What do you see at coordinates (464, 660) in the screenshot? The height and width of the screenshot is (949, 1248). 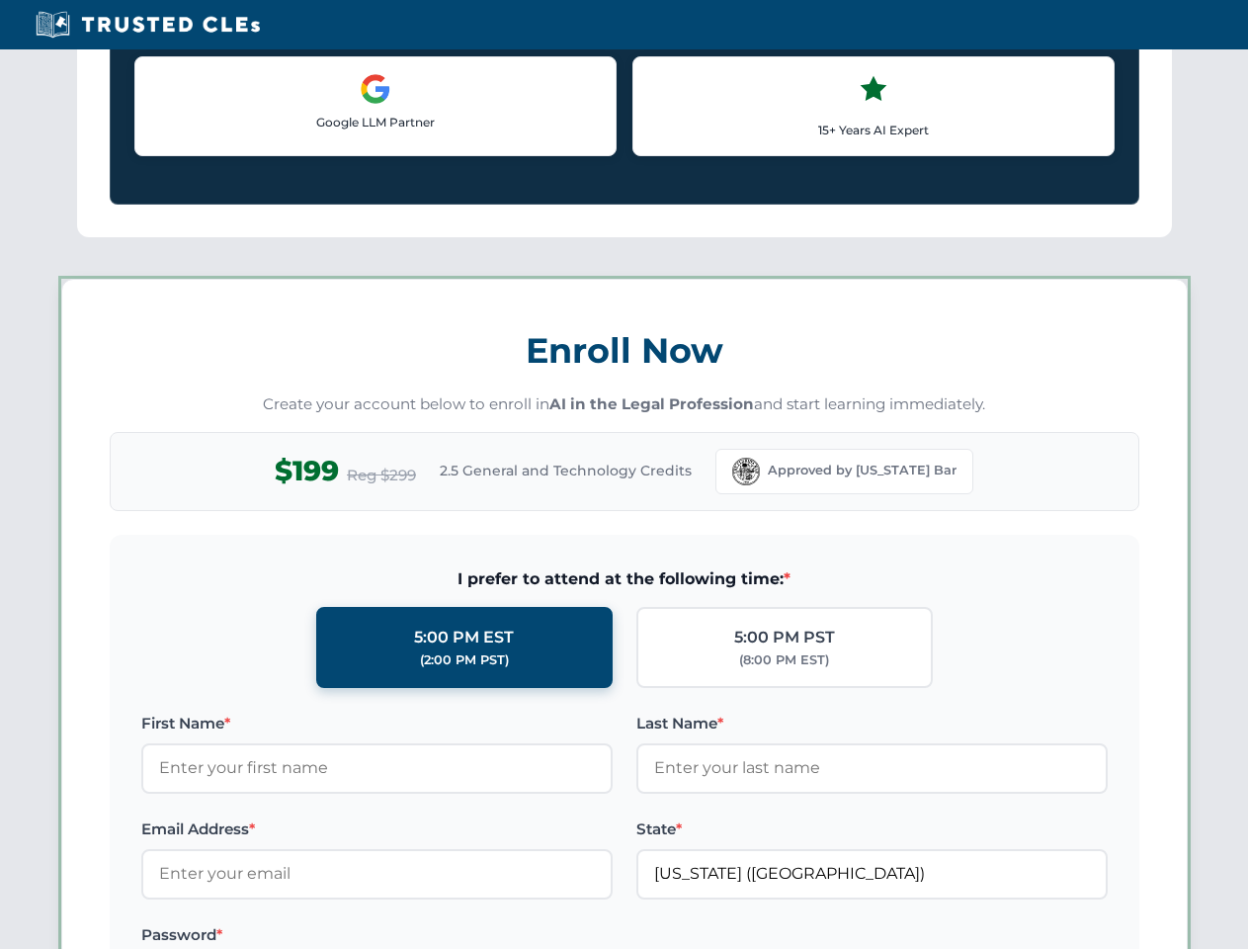 I see `div: (2:00 PM PST)` at bounding box center [464, 660].